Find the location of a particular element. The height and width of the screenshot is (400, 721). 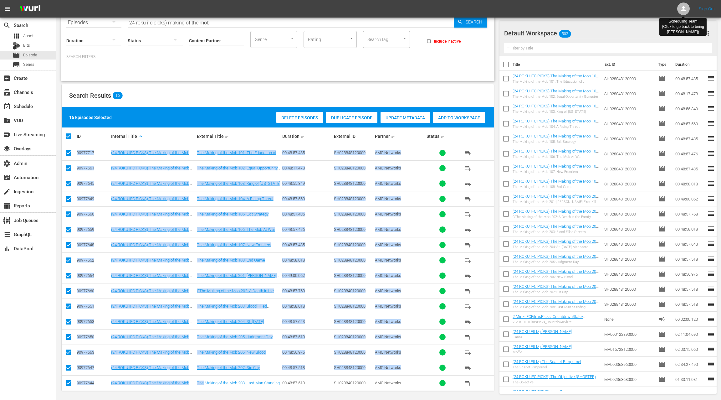

td: 00:48:57.643 is located at coordinates (690, 244).